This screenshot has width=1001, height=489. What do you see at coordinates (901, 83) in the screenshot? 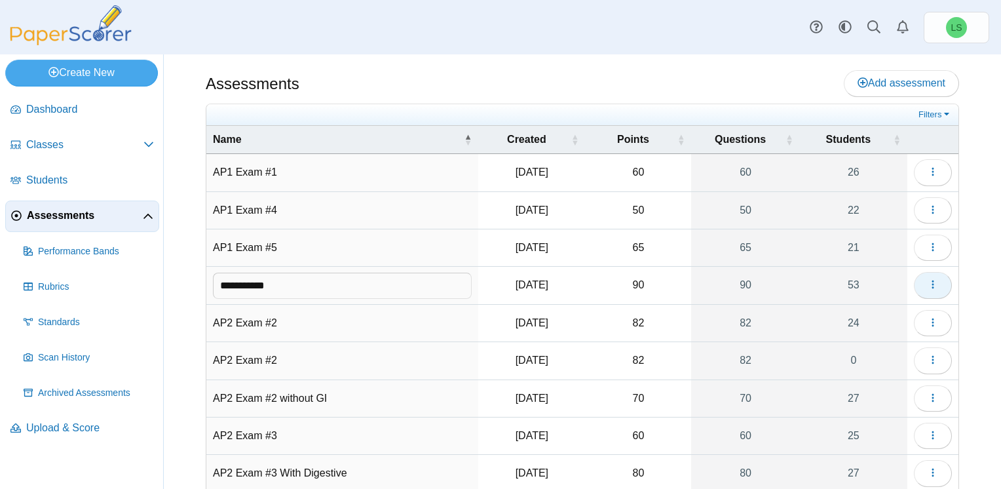
I see `a: Add assessment` at bounding box center [901, 83].